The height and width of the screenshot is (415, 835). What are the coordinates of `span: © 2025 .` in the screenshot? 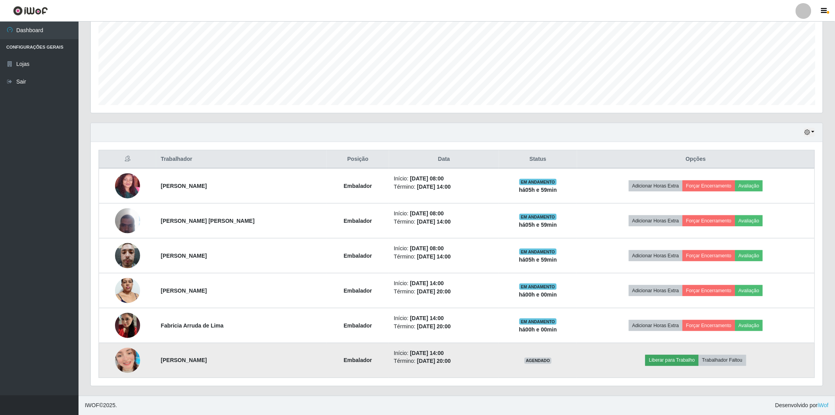 It's located at (101, 406).